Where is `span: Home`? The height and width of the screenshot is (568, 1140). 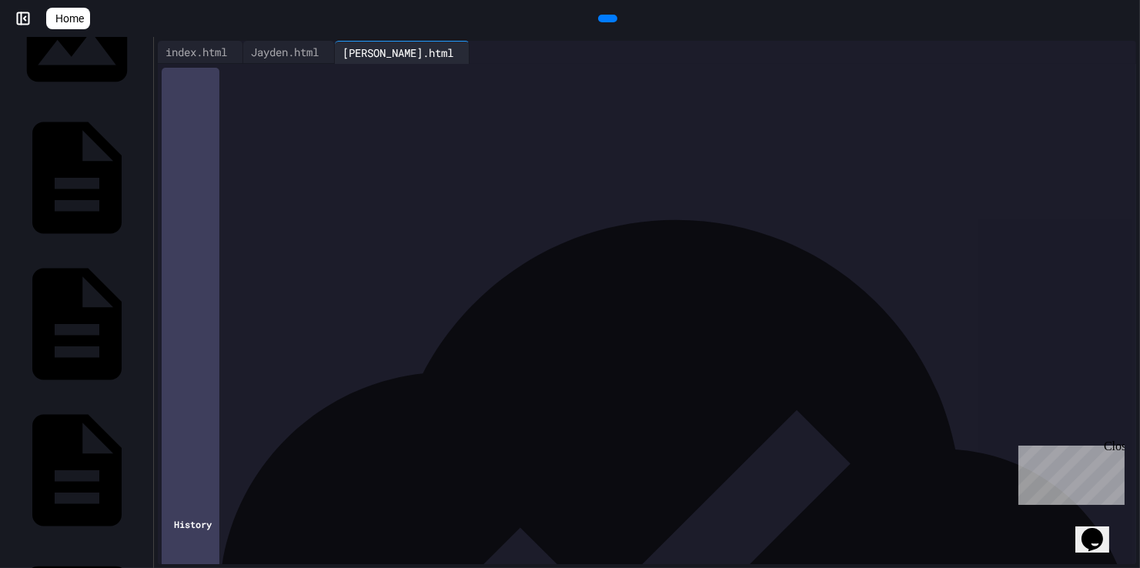
span: Home is located at coordinates (69, 18).